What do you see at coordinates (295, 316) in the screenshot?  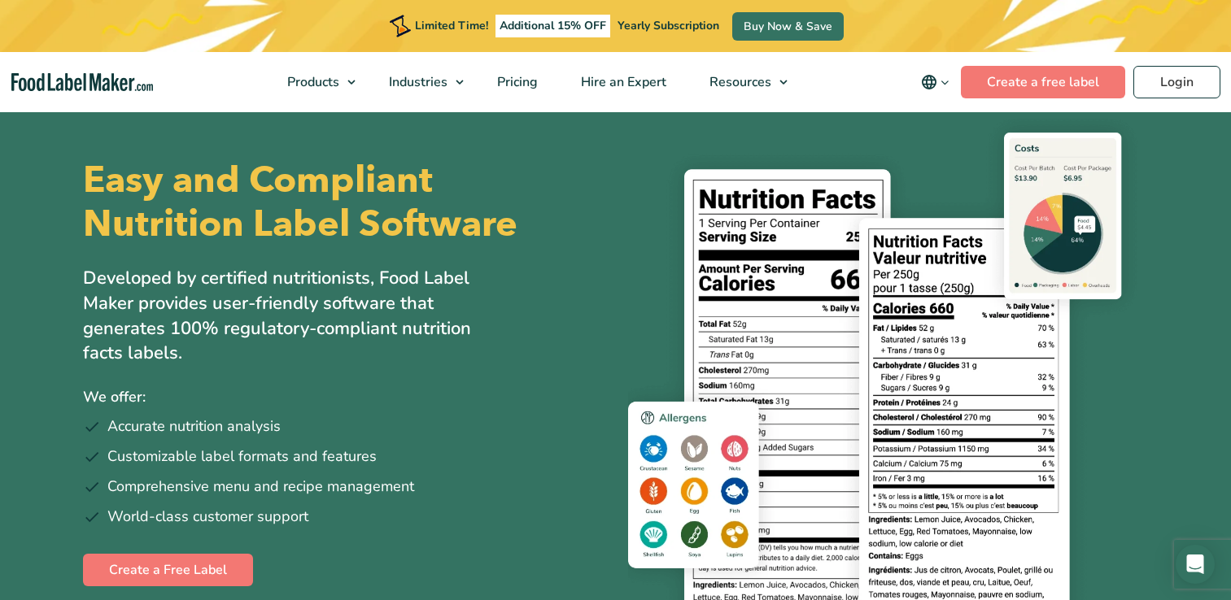 I see `p: Developed by certified nutritionists, Food Label Maker provides user-friendly software that gener...` at bounding box center [295, 316].